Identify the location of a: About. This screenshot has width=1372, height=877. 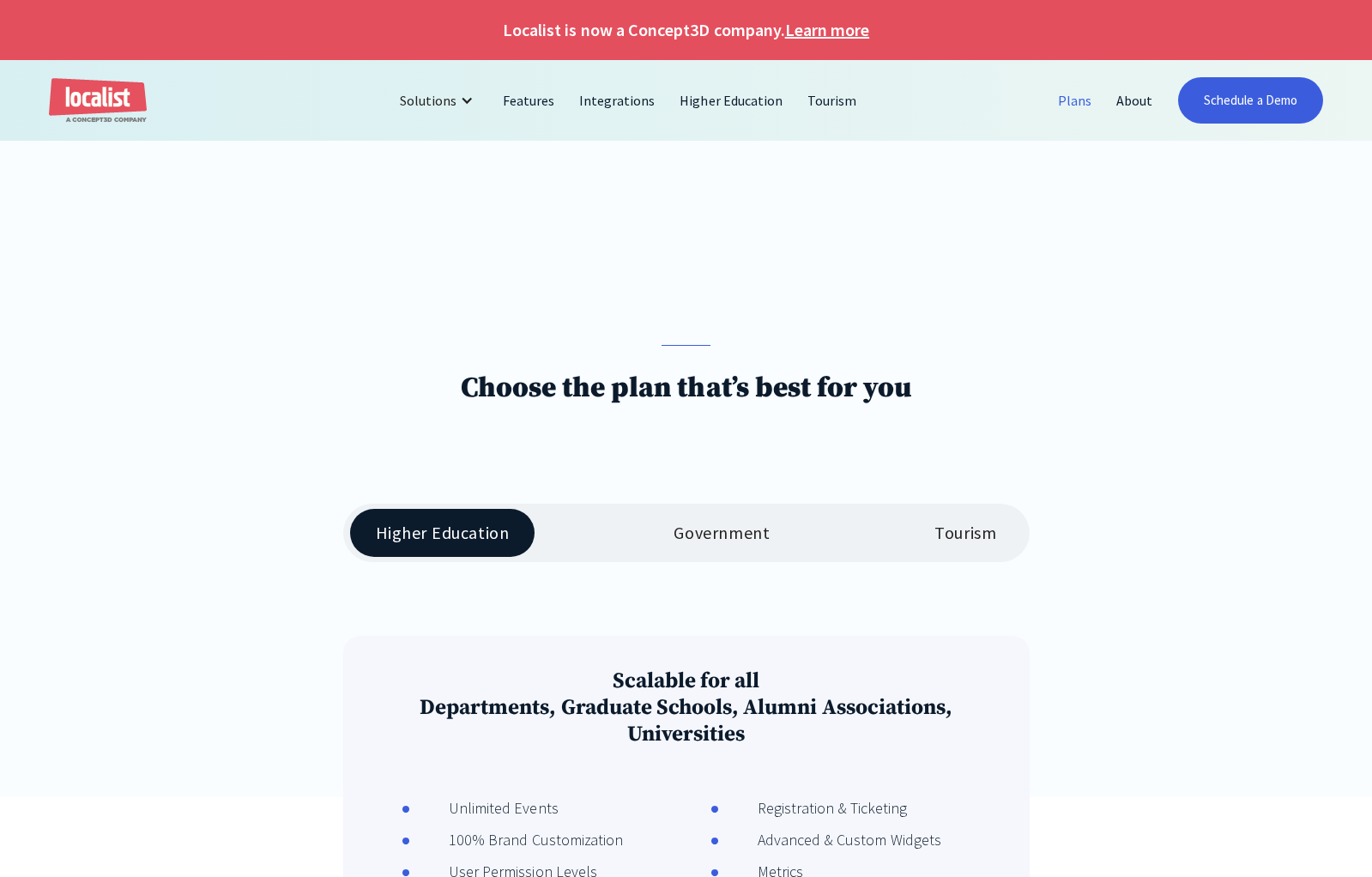
(1134, 100).